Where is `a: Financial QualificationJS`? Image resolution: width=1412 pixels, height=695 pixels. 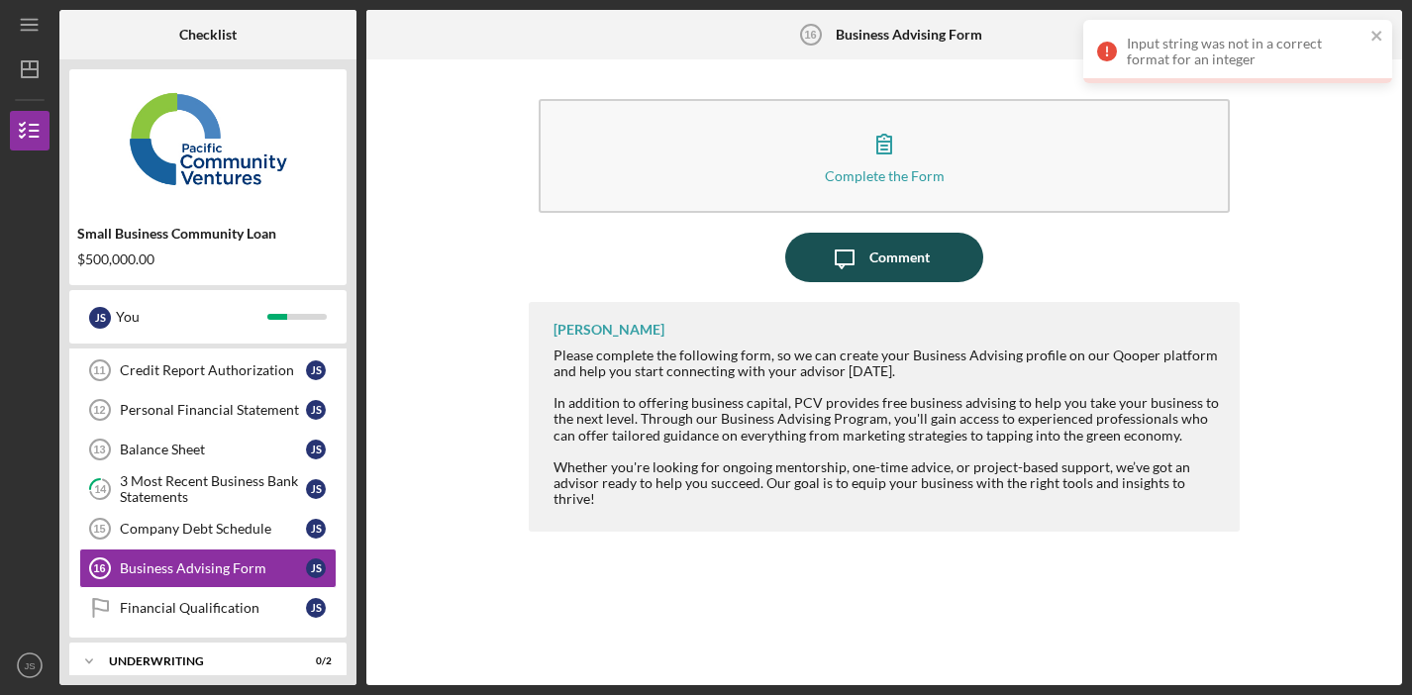
a: Financial QualificationJS is located at coordinates (208, 608).